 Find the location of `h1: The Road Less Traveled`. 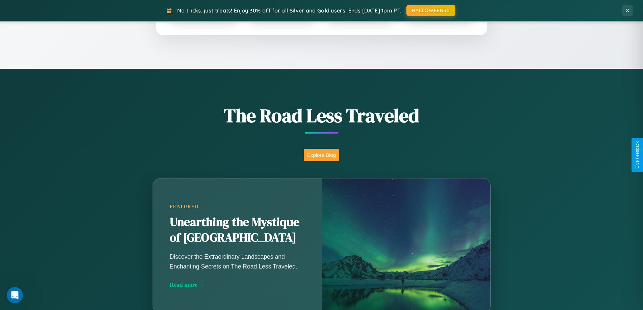

h1: The Road Less Traveled is located at coordinates (321, 115).